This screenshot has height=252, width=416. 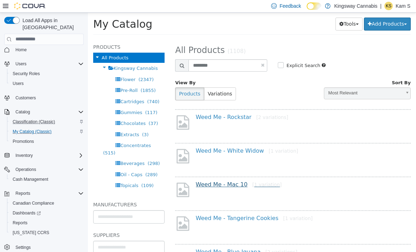 What do you see at coordinates (44, 98) in the screenshot?
I see `button: Customers` at bounding box center [44, 98].